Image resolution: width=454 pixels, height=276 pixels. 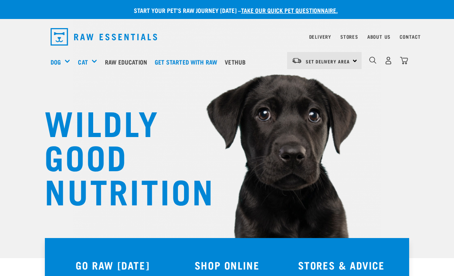 What do you see at coordinates (379, 36) in the screenshot?
I see `a: About Us` at bounding box center [379, 36].